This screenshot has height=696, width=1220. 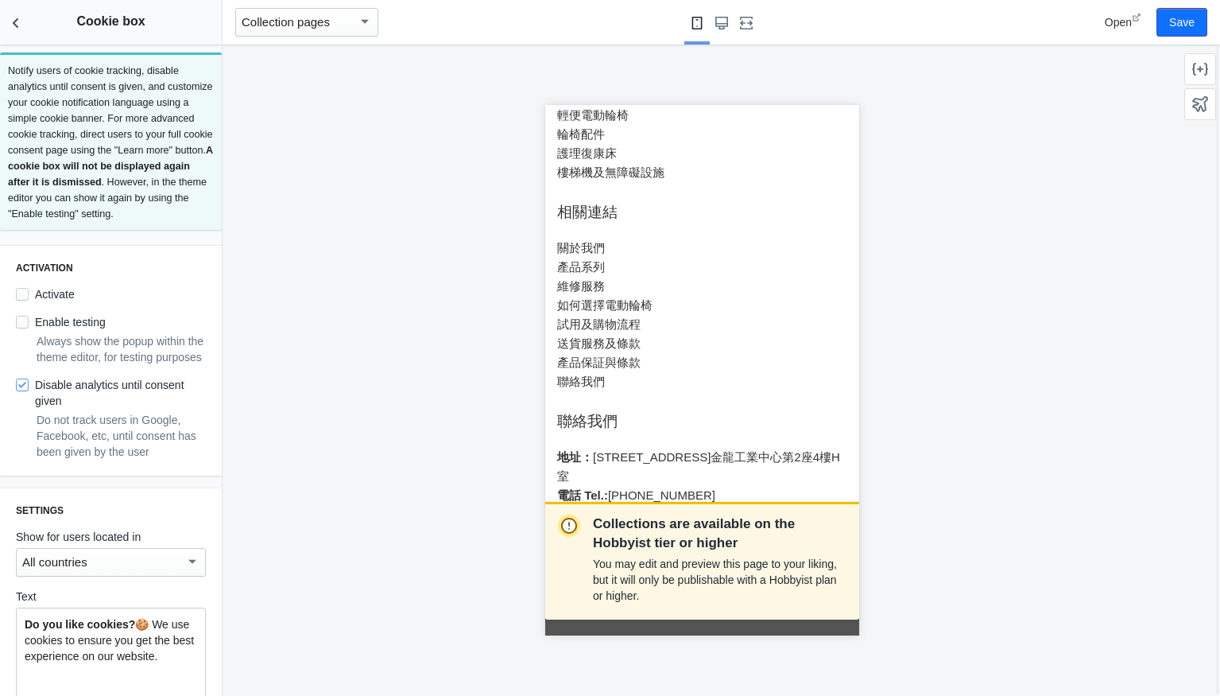 I want to click on strong: Fax.:, so click(x=25, y=428).